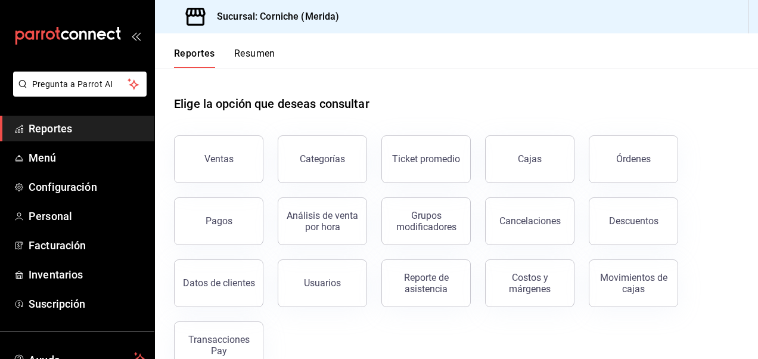 This screenshot has height=359, width=758. What do you see at coordinates (86, 274) in the screenshot?
I see `span: Inventarios` at bounding box center [86, 274].